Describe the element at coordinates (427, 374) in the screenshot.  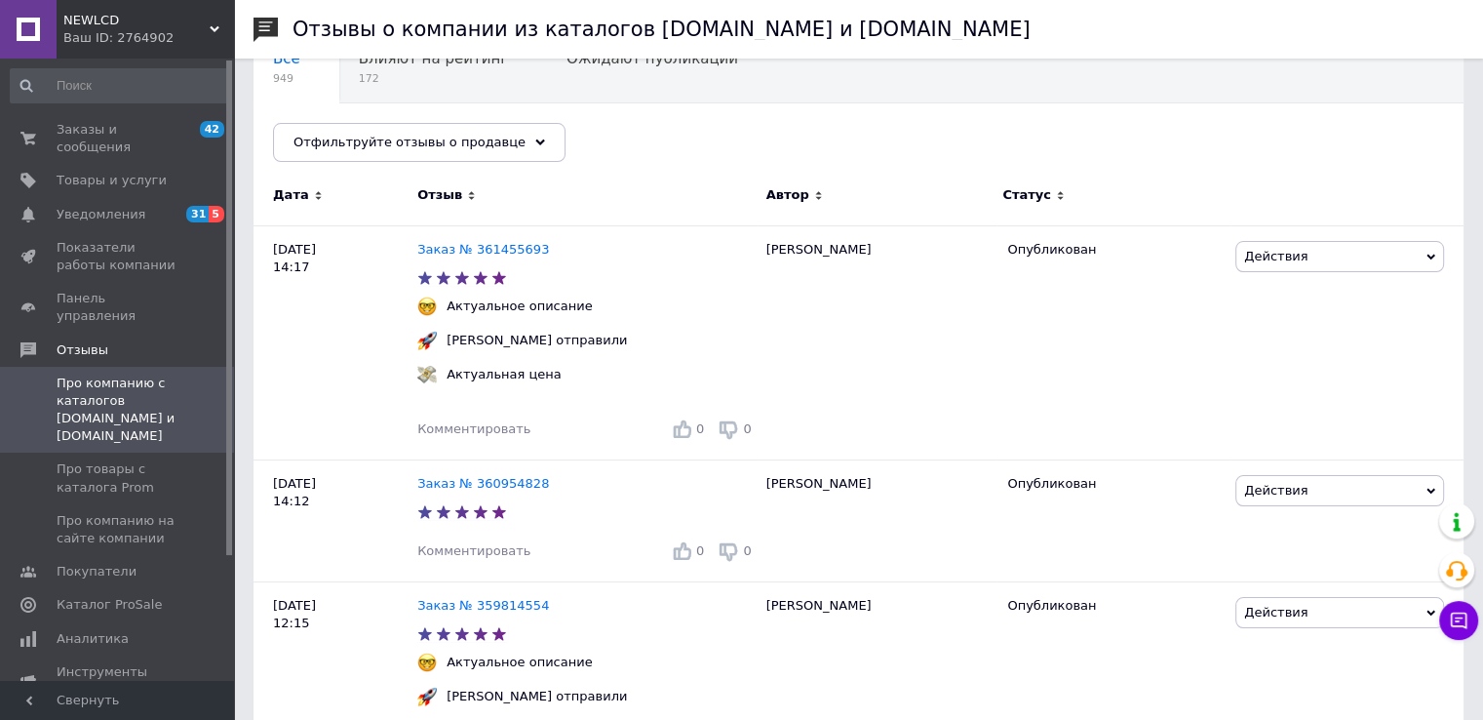
I see `img: :money_with_wings:` at that location.